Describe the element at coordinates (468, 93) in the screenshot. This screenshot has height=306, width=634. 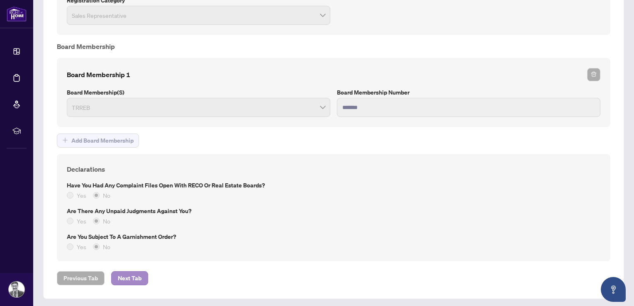
I see `label: Board Membership Number` at that location.